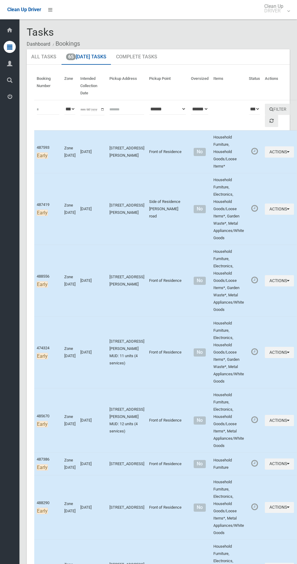 This screenshot has width=297, height=564. Describe the element at coordinates (38, 44) in the screenshot. I see `a: Dashboard` at that location.